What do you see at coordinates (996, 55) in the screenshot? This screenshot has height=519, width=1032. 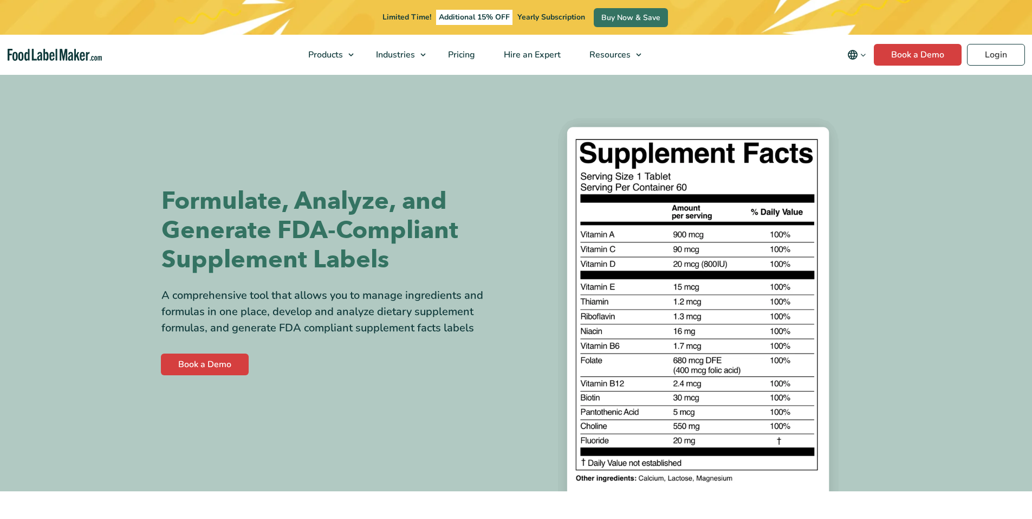 I see `a: Login` at bounding box center [996, 55].